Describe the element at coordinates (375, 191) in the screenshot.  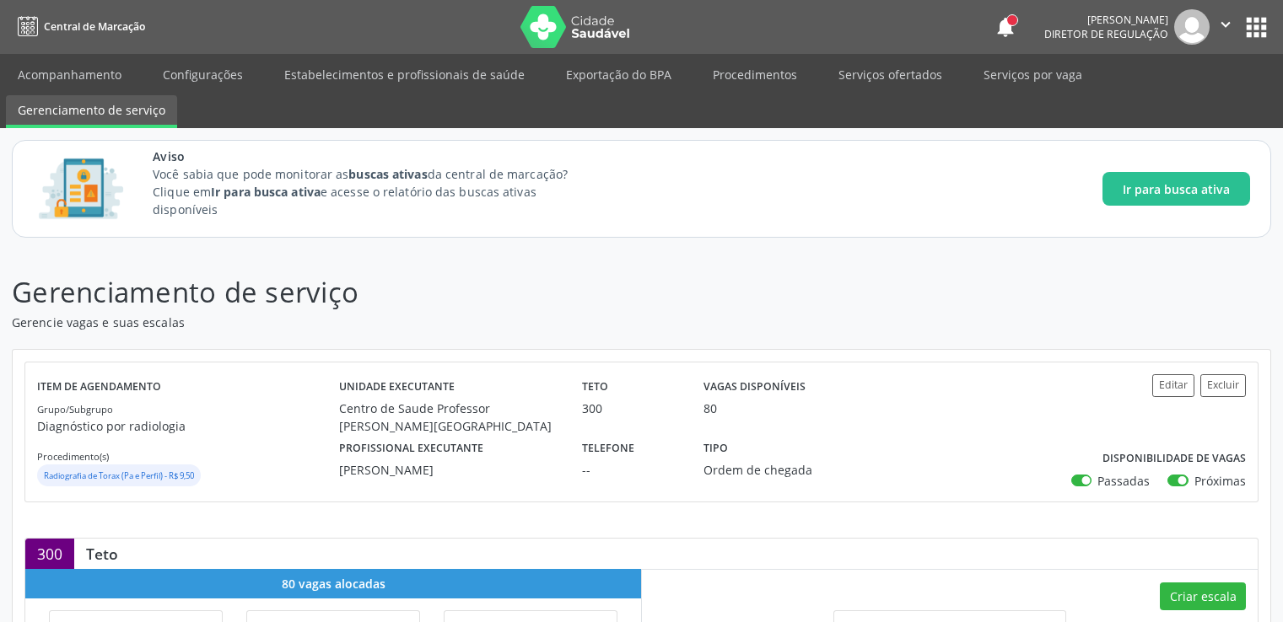
I see `p: Você sabia que pode monitorar as da central de marcação? Clique em e acesse o relatório das busca...` at that location.